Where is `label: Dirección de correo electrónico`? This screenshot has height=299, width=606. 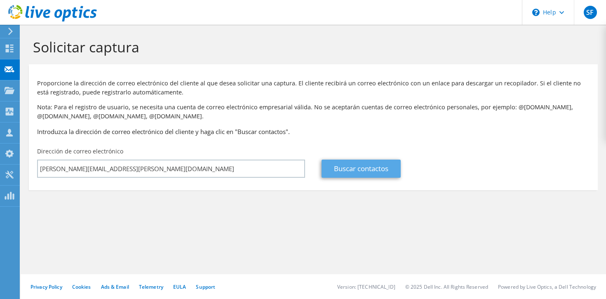
label: Dirección de correo electrónico is located at coordinates (80, 151).